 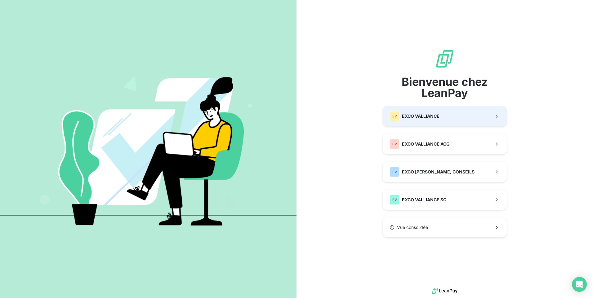 I want to click on div: Open Intercom Messenger, so click(x=579, y=285).